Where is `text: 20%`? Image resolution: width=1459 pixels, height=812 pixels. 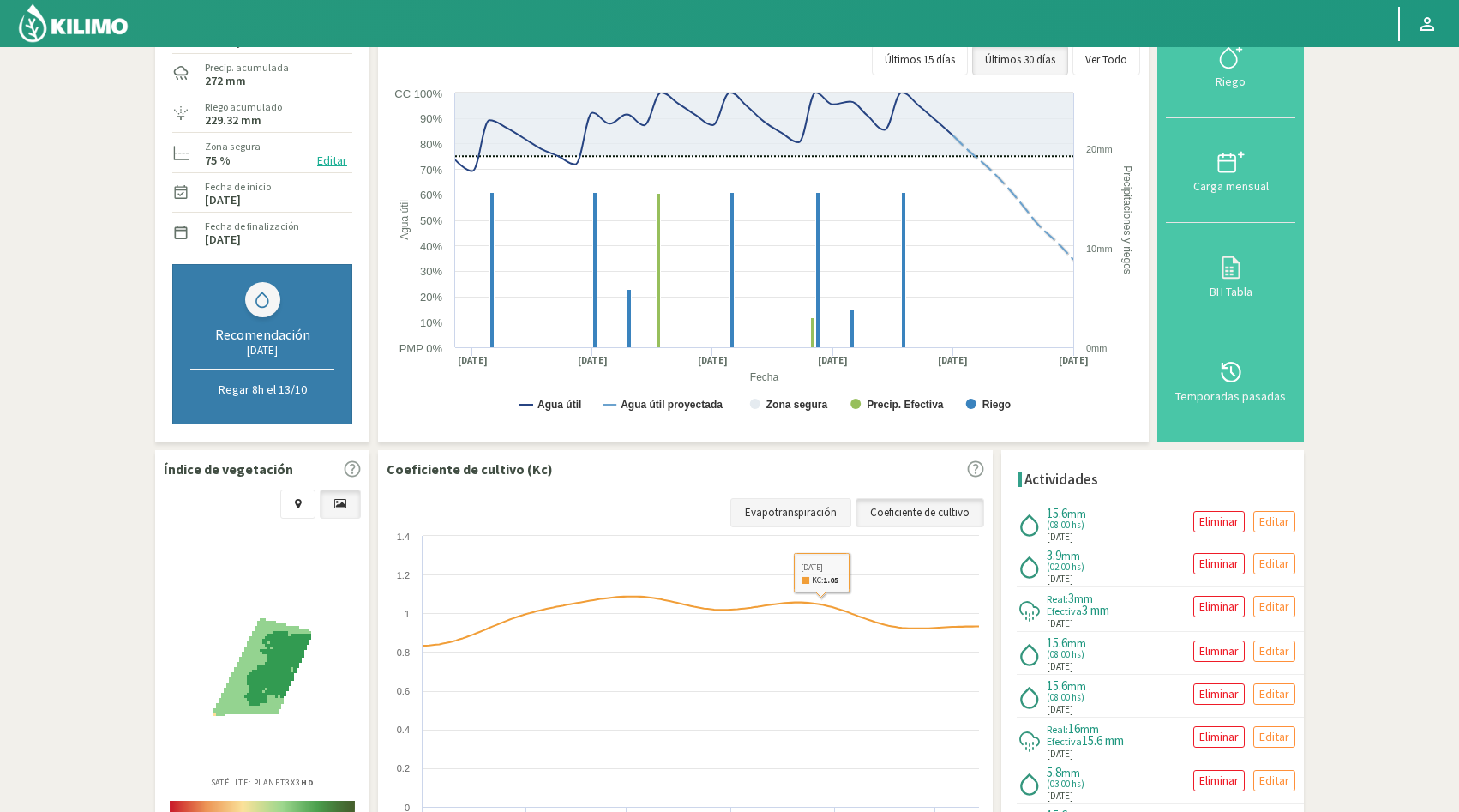 text: 20% is located at coordinates (431, 296).